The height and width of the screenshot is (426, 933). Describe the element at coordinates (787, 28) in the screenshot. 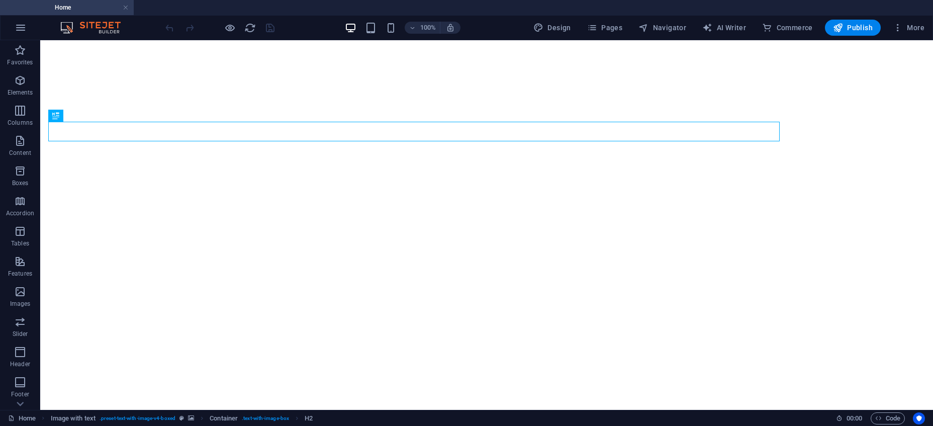

I see `button: Commerce` at that location.